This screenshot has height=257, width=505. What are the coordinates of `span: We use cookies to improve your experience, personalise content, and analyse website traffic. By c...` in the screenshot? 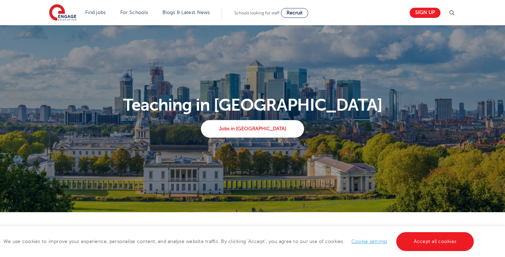 It's located at (239, 242).